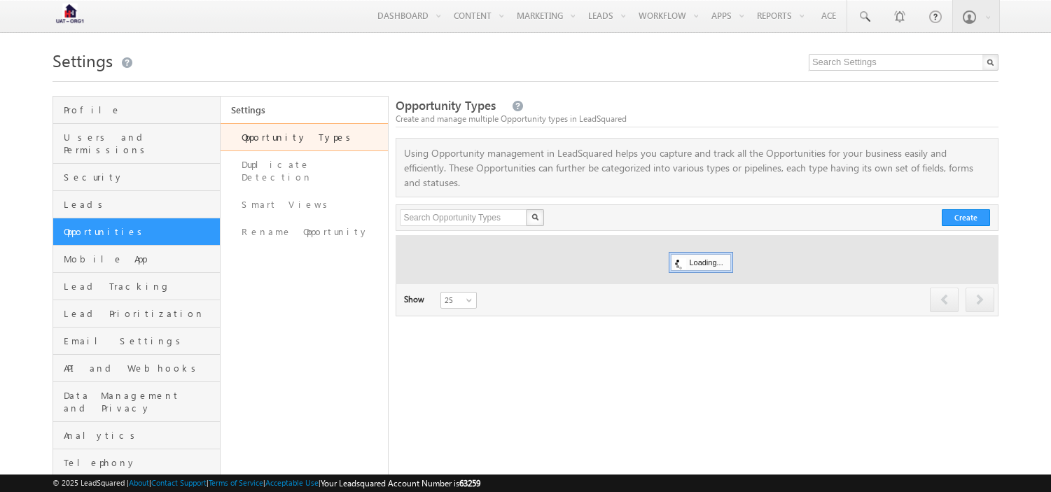 The height and width of the screenshot is (492, 1051). What do you see at coordinates (137, 259) in the screenshot?
I see `a: Mobile App` at bounding box center [137, 259].